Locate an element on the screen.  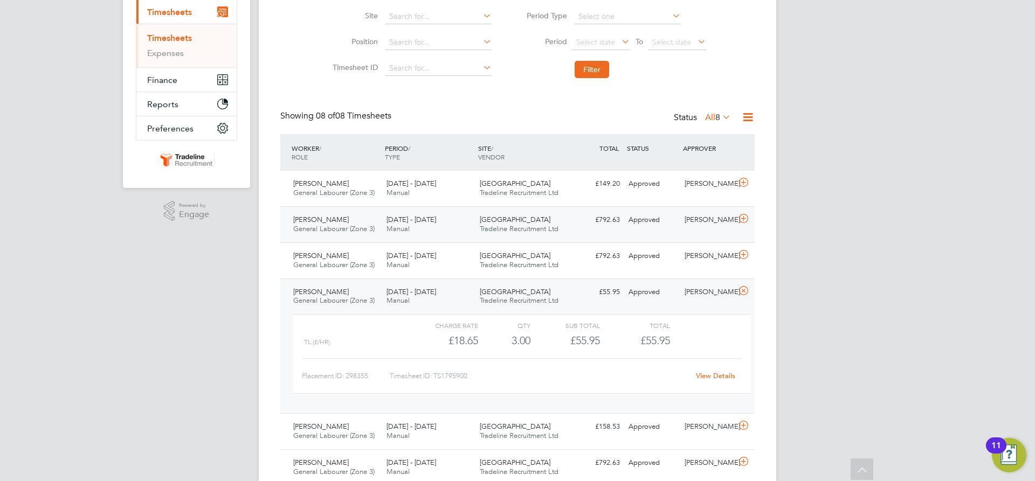
div: 3.00 is located at coordinates (504, 341).